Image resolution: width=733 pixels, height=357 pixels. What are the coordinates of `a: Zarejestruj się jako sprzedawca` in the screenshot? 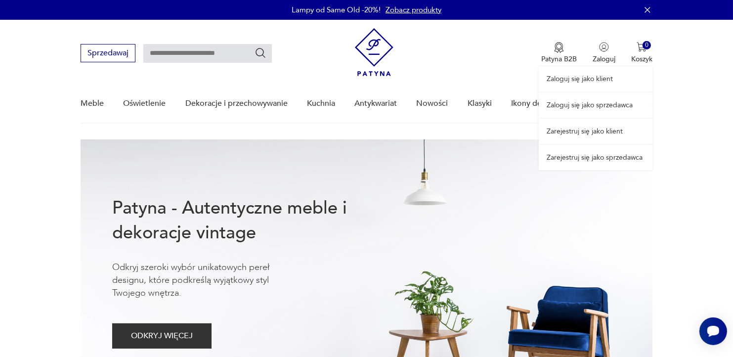 It's located at (595, 157).